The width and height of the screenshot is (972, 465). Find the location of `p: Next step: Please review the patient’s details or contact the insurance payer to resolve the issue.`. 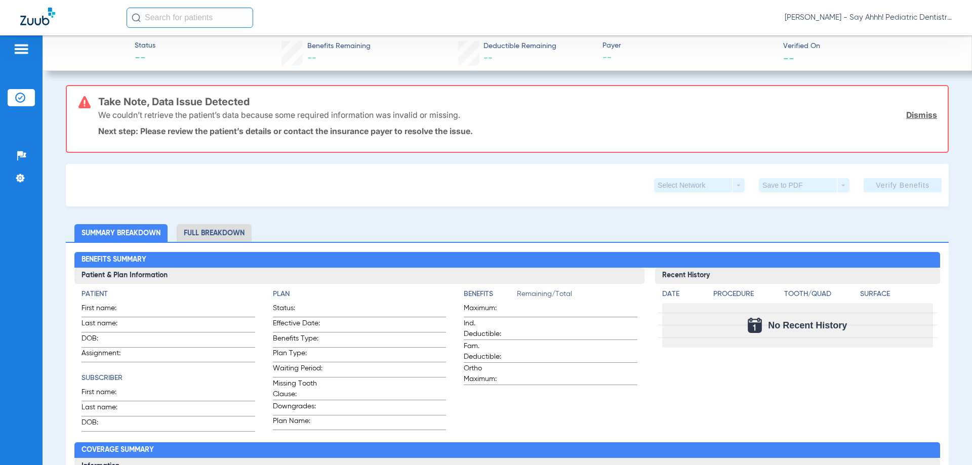

p: Next step: Please review the patient’s details or contact the insurance payer to resolve the issue. is located at coordinates (517, 131).